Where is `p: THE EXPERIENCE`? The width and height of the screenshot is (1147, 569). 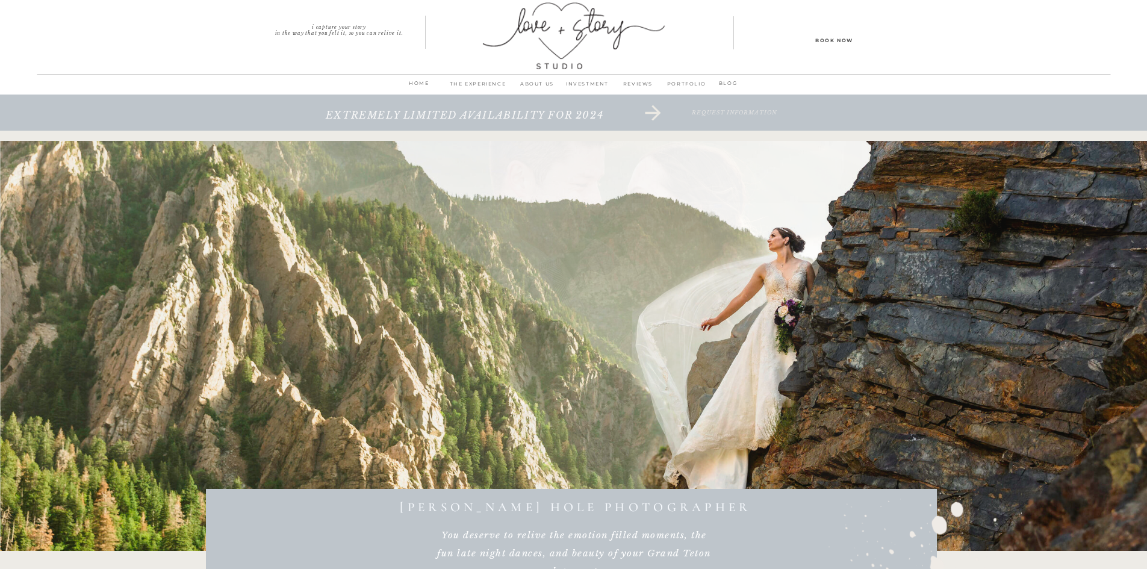
p: THE EXPERIENCE is located at coordinates (478, 87).